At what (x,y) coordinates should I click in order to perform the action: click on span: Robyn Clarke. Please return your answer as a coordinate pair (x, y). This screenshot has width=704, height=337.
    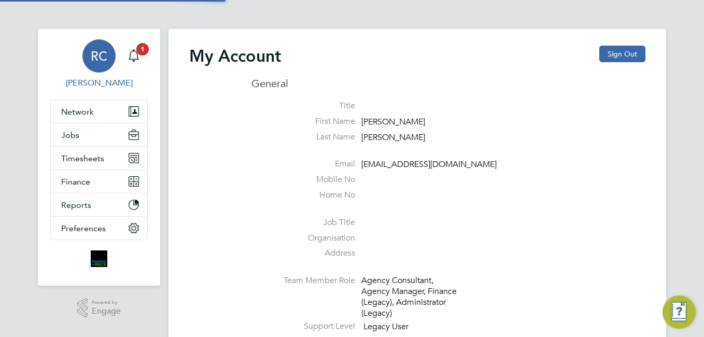
    Looking at the image, I should click on (99, 83).